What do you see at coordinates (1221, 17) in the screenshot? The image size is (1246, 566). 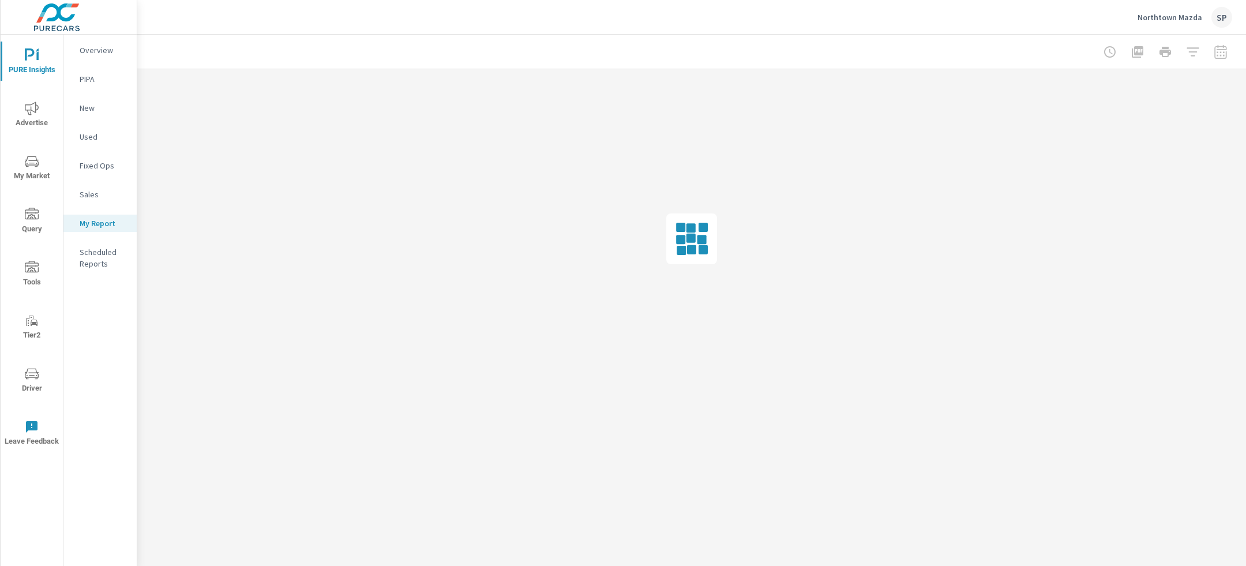 I see `div: SP` at bounding box center [1221, 17].